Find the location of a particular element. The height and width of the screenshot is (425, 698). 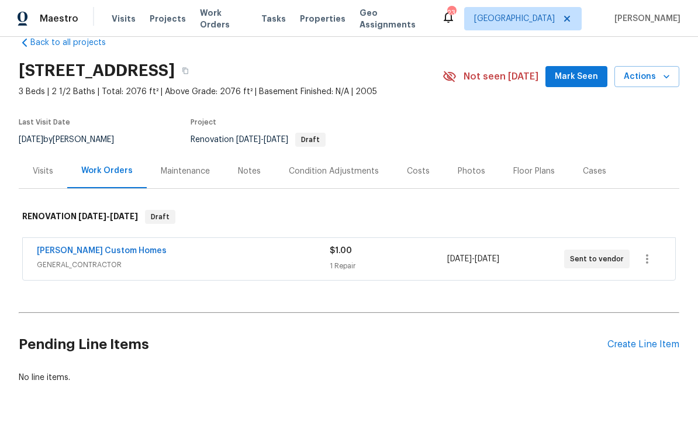

div: Photos is located at coordinates (471, 171).